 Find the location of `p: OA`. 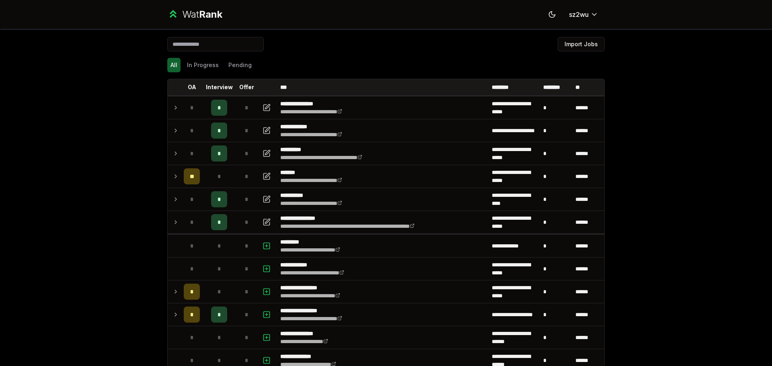

p: OA is located at coordinates (192, 87).